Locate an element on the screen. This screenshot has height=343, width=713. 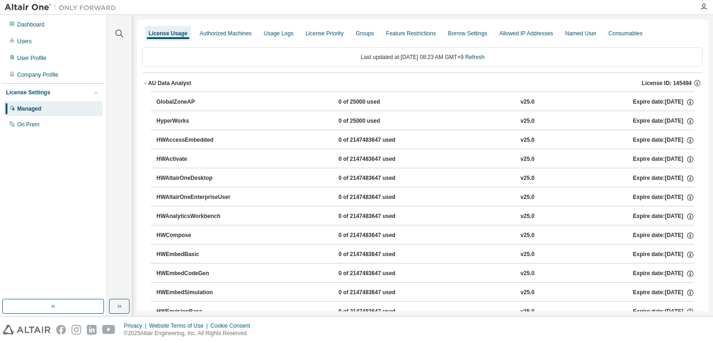
div: Usage Logs is located at coordinates (279, 33).